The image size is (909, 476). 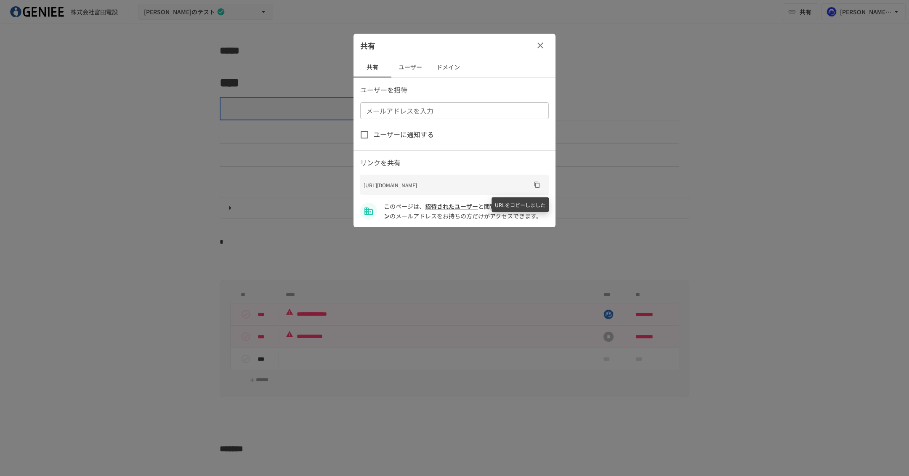 What do you see at coordinates (451, 206) in the screenshot?
I see `span: 招待されたユーザー` at bounding box center [451, 206].